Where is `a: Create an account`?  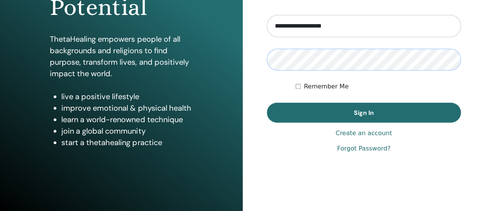 a: Create an account is located at coordinates (364, 134).